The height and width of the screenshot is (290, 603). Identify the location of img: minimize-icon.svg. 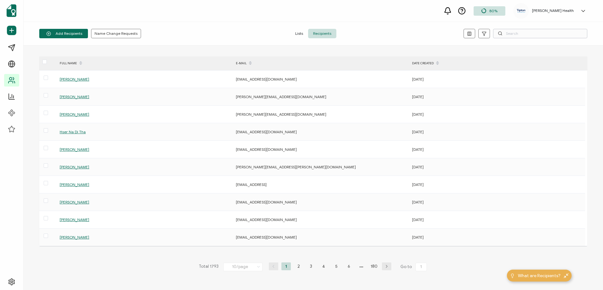
(566, 276).